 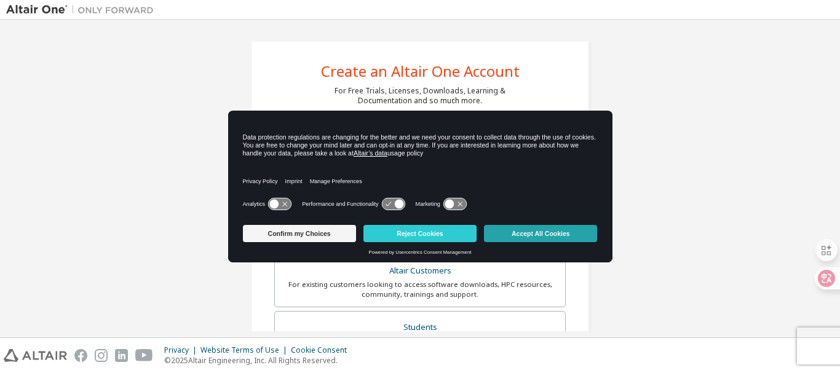 What do you see at coordinates (420, 328) in the screenshot?
I see `div: Students` at bounding box center [420, 328].